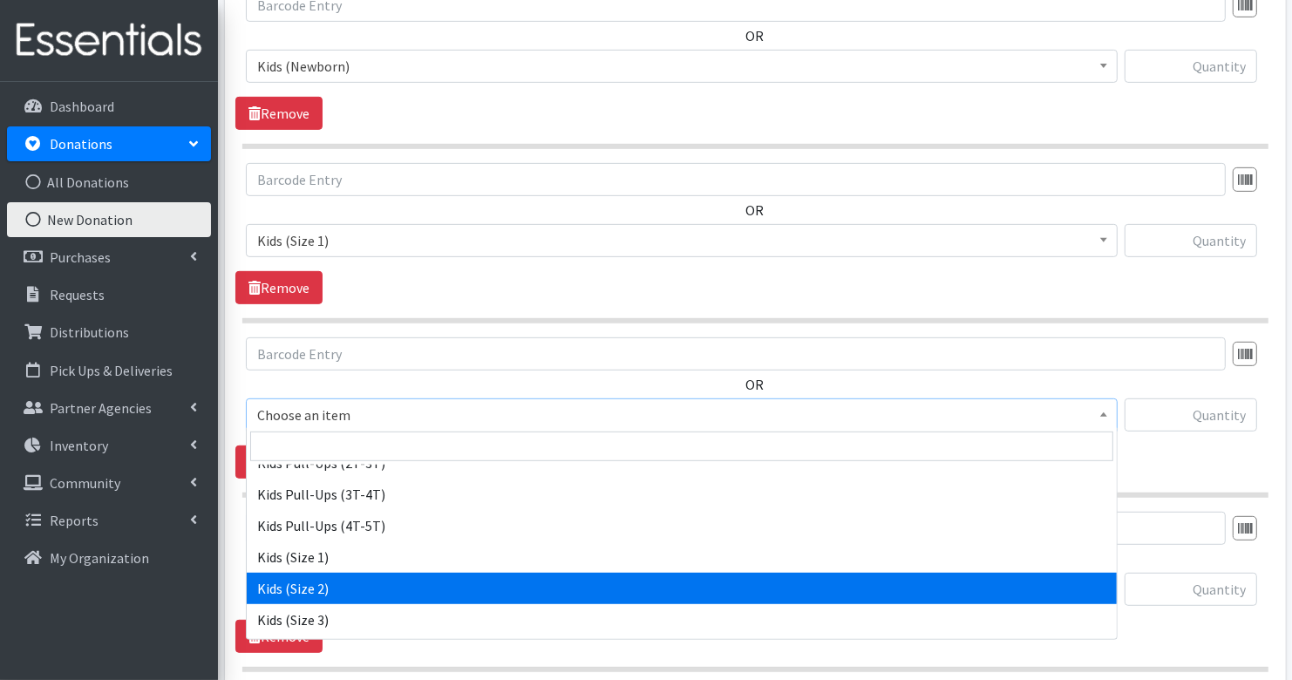 The height and width of the screenshot is (680, 1292). I want to click on li: Kids (Size 3), so click(682, 620).